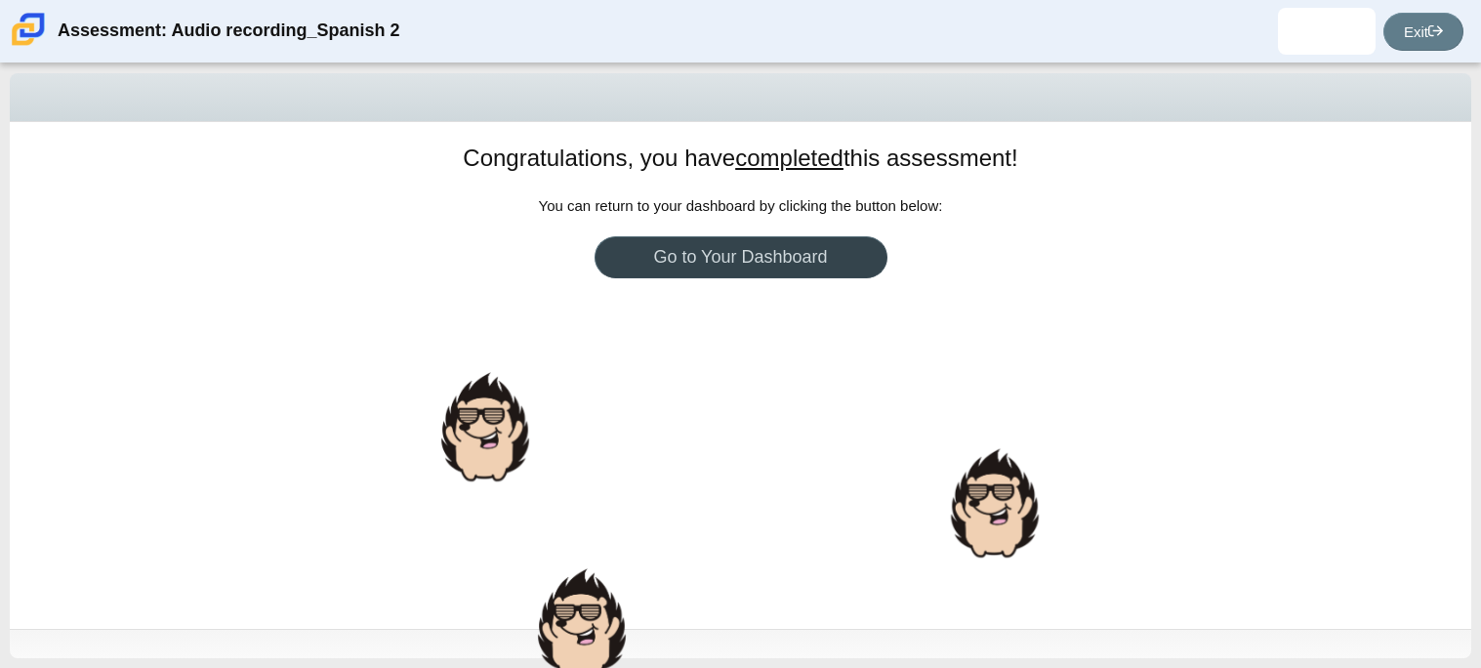  I want to click on a: Exit, so click(1423, 31).